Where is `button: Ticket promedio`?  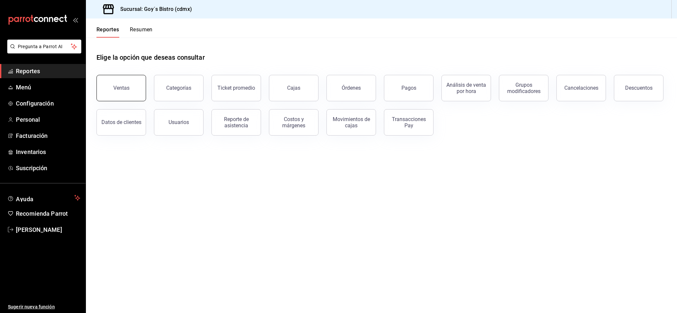
button: Ticket promedio is located at coordinates (236, 88).